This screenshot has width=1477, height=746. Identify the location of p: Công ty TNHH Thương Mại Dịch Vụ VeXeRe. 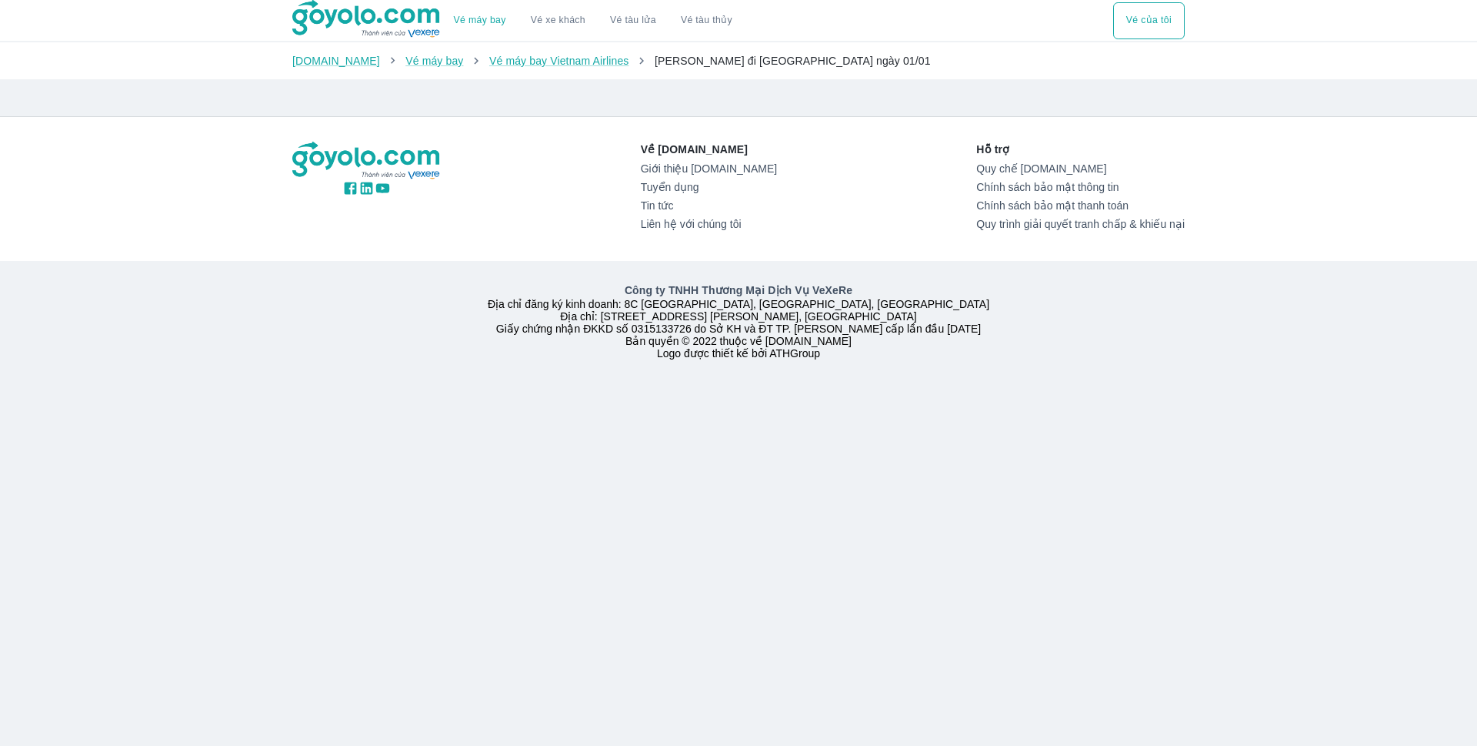
(739, 290).